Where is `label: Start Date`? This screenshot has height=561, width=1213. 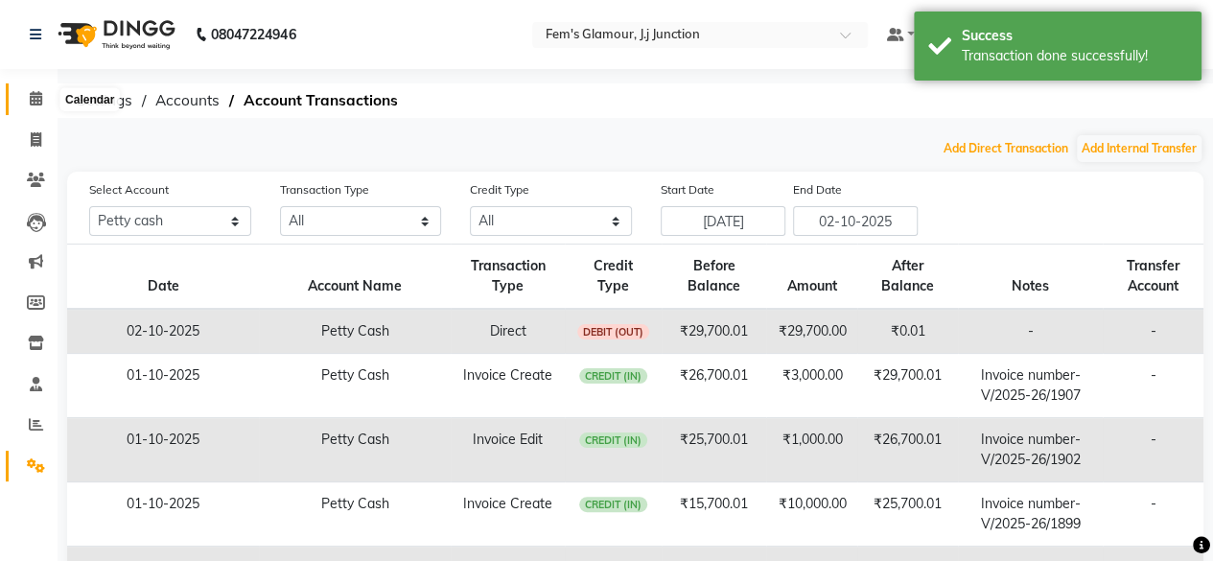 label: Start Date is located at coordinates (688, 190).